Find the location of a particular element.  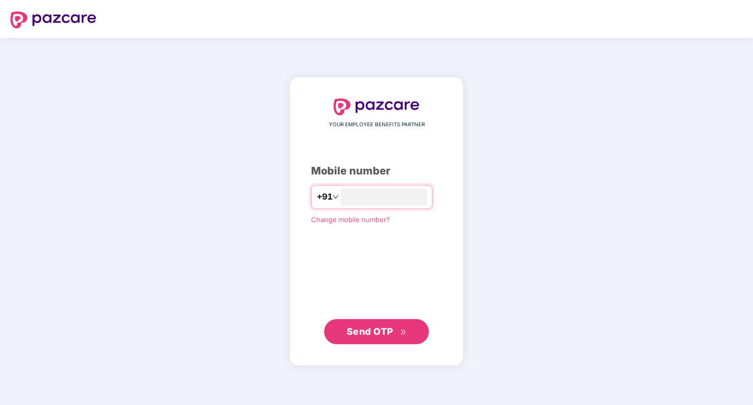

span: Change mobile number? is located at coordinates (350, 219).